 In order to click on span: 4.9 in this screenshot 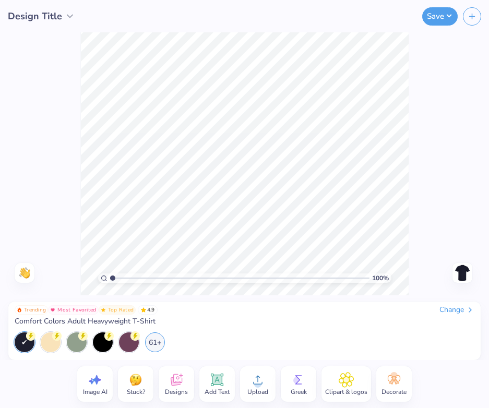, I will do `click(148, 310)`.